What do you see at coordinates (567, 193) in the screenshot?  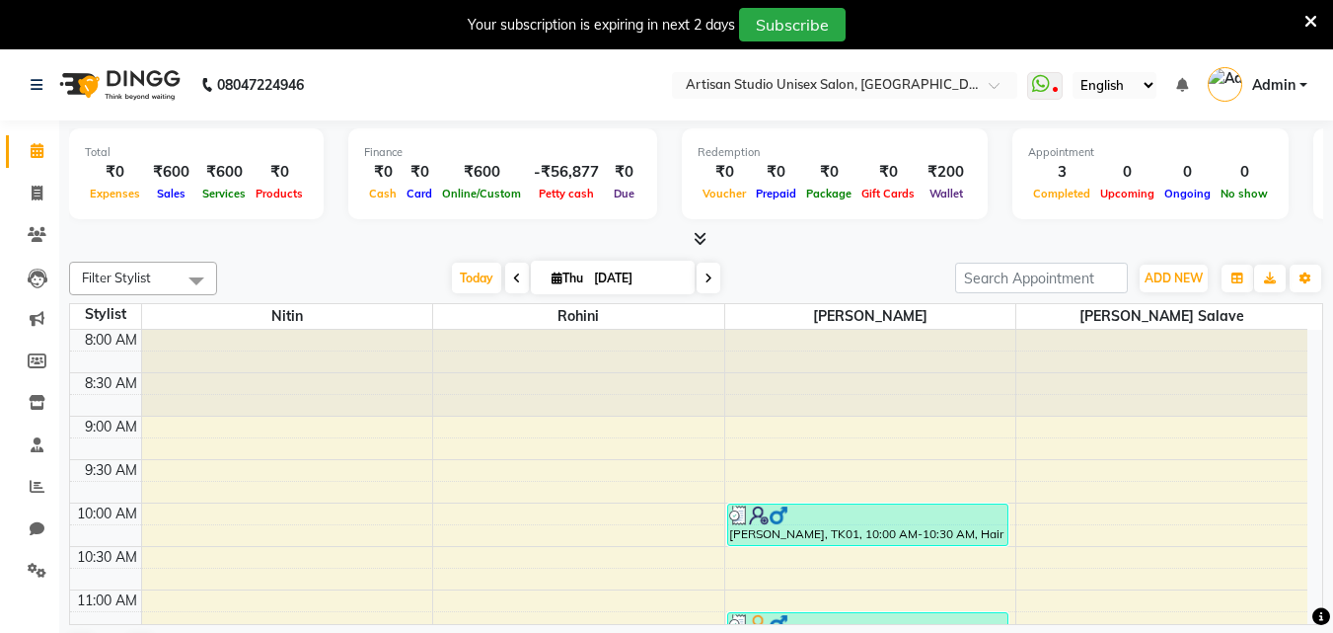 I see `span: Petty cash` at bounding box center [567, 193].